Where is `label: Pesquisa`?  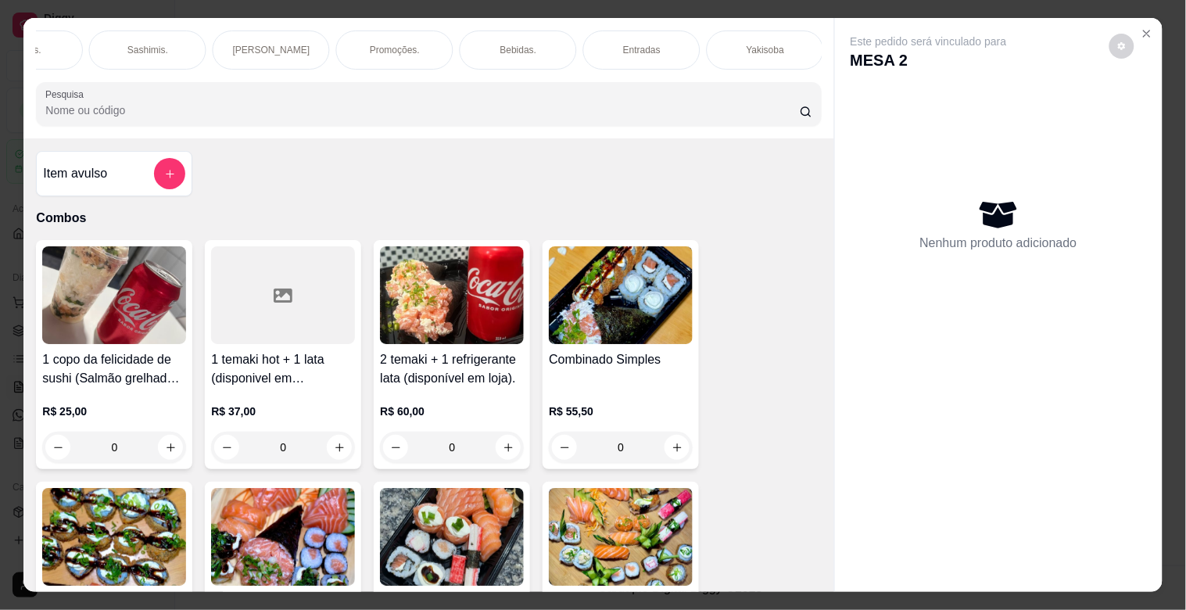 label: Pesquisa is located at coordinates (67, 94).